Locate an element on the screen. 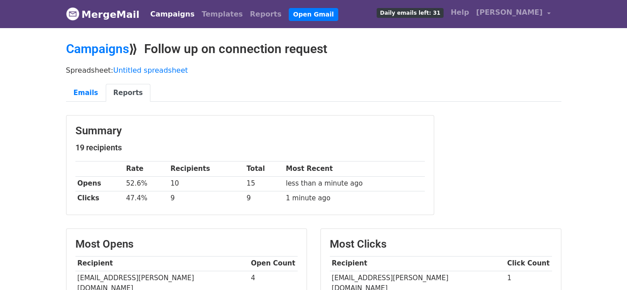 The width and height of the screenshot is (627, 290). span: Daily emails left: 31 is located at coordinates (410, 13).